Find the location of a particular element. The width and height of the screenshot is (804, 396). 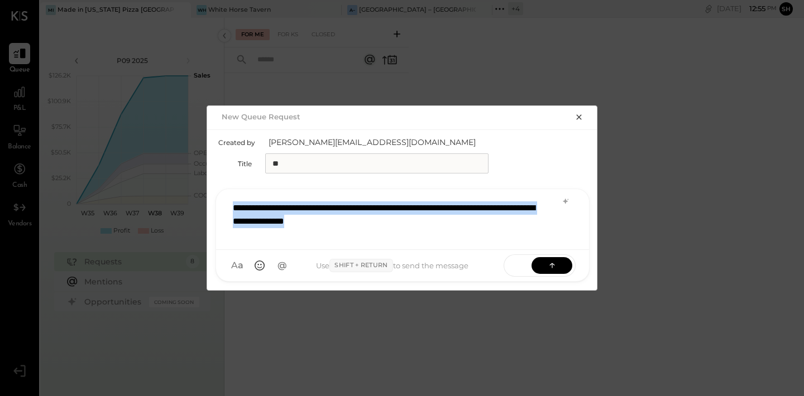

div: Use to send the message is located at coordinates (392, 266).